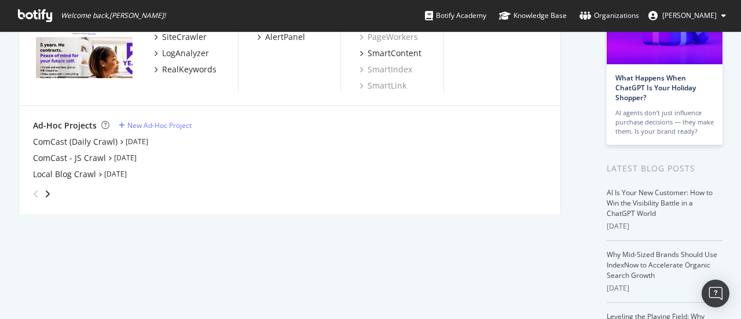 This screenshot has width=741, height=319. What do you see at coordinates (664, 122) in the screenshot?
I see `div: AI agents don’t just influence purchase decisions — they make them. Is your brand ready?` at bounding box center [664, 122].